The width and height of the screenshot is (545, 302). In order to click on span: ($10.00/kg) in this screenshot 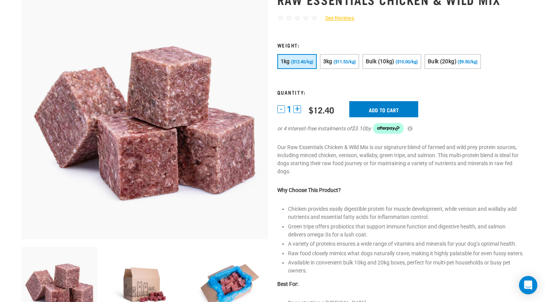, I will do `click(407, 62)`.